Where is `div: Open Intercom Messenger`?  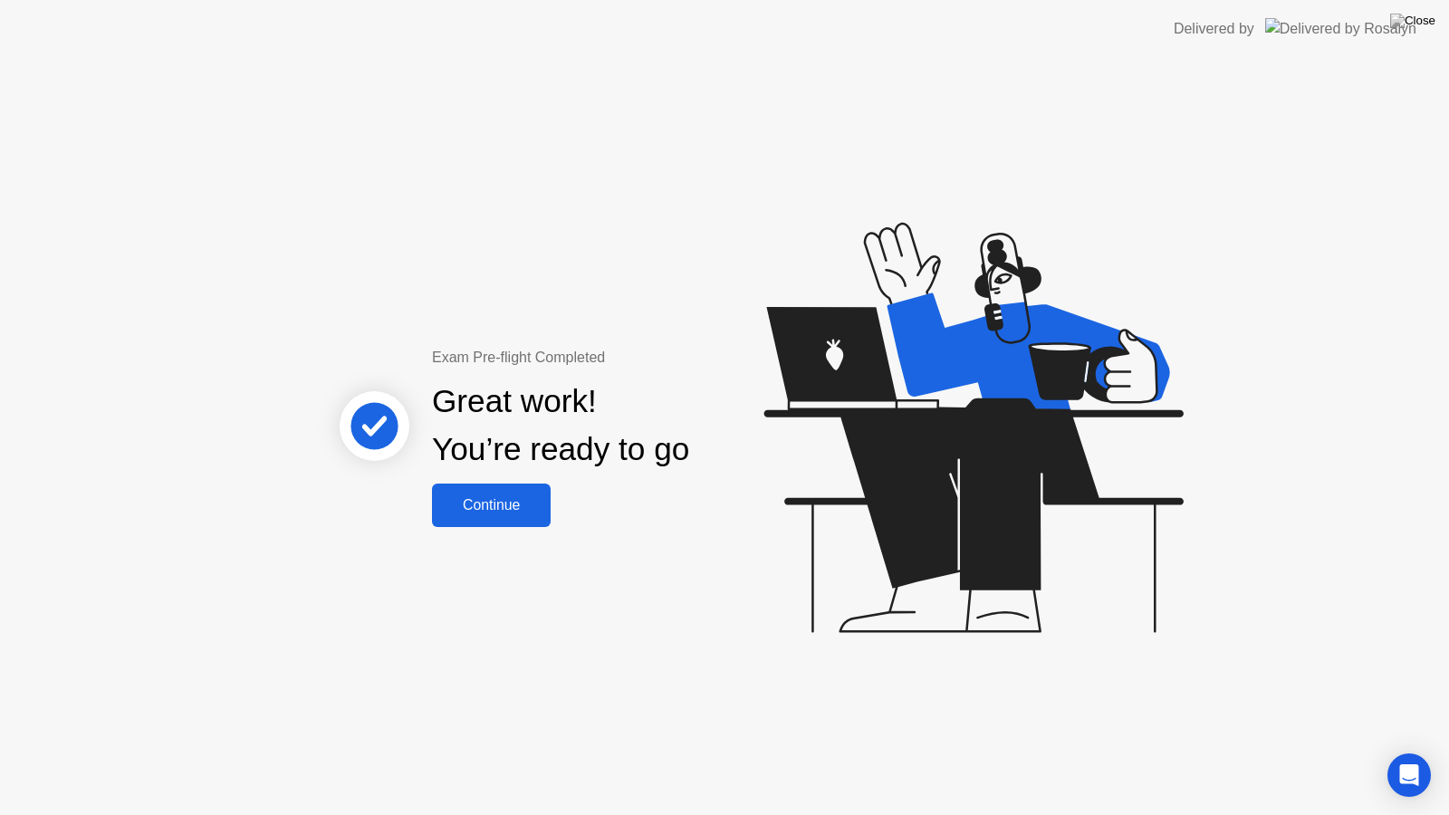 div: Open Intercom Messenger is located at coordinates (1409, 775).